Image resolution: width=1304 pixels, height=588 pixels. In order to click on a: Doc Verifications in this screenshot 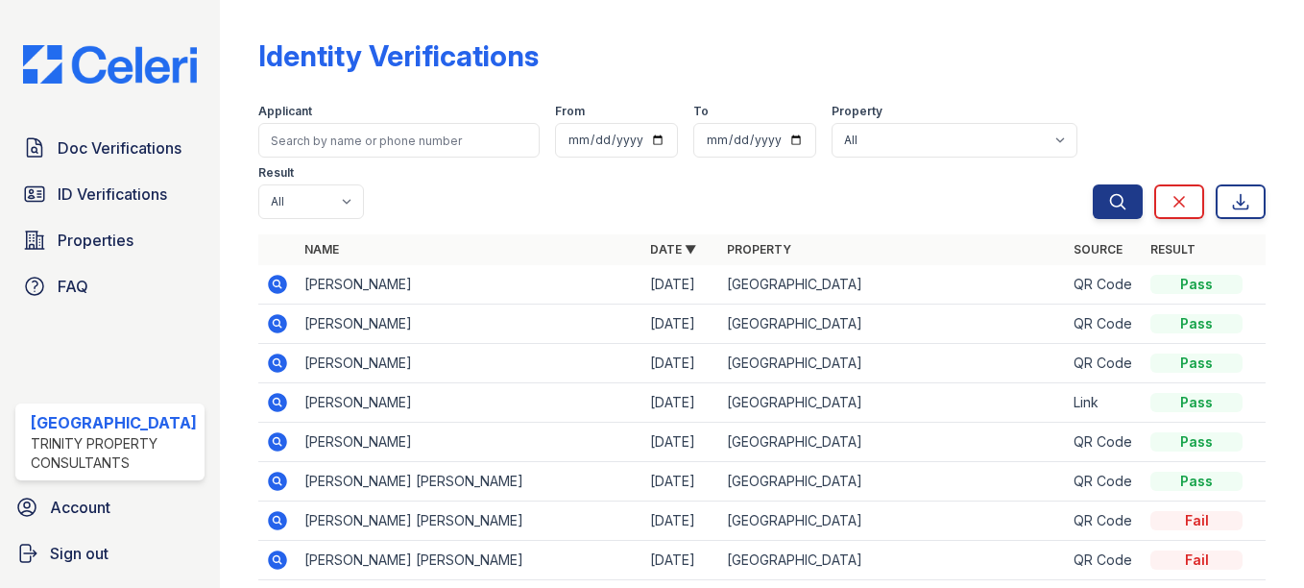, I will do `click(109, 148)`.